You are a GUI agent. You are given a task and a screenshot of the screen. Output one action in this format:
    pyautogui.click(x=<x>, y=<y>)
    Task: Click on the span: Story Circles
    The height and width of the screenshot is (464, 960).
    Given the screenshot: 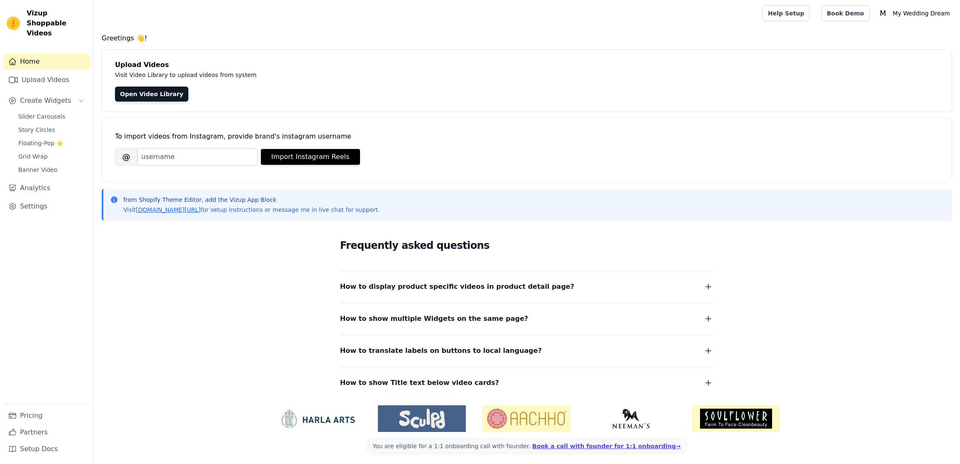 What is the action you would take?
    pyautogui.click(x=37, y=130)
    